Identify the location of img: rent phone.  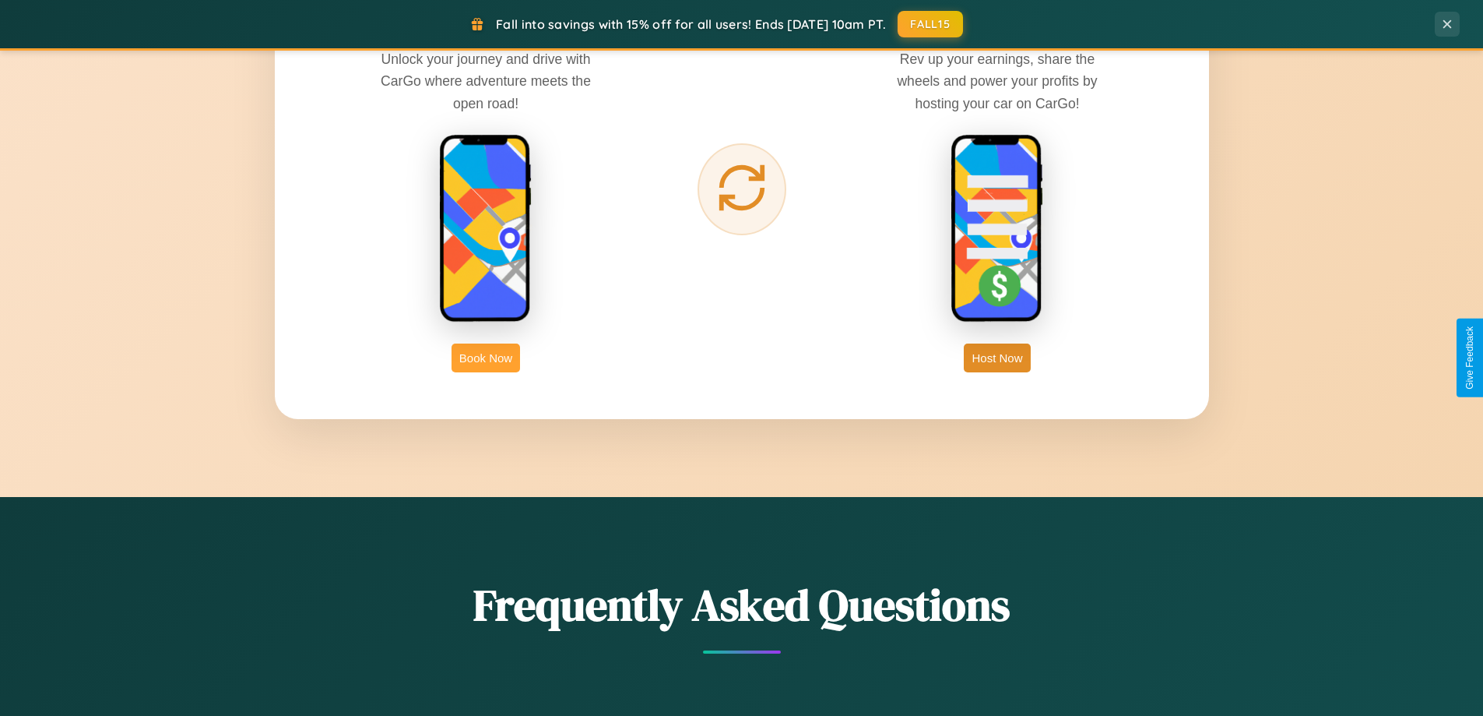
(486, 229).